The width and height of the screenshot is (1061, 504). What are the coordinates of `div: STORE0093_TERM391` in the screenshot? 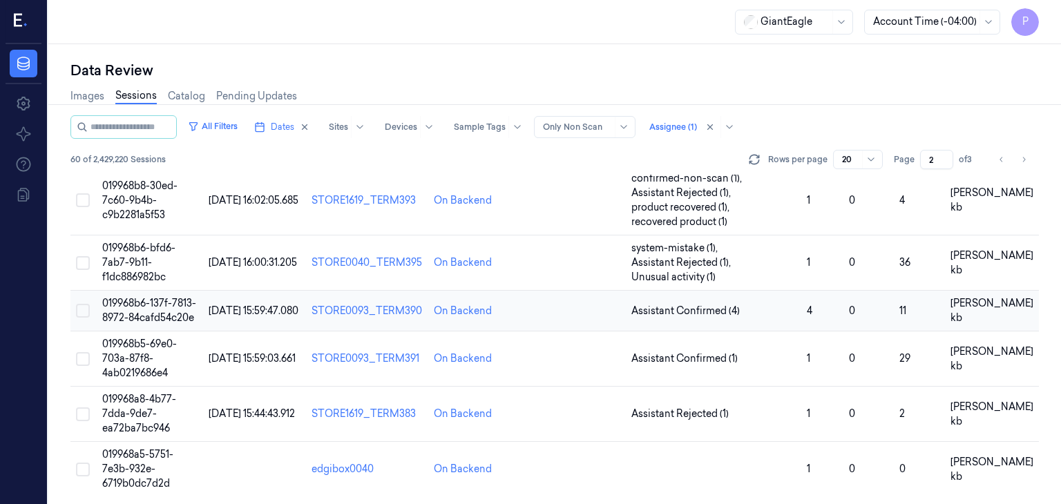 It's located at (367, 358).